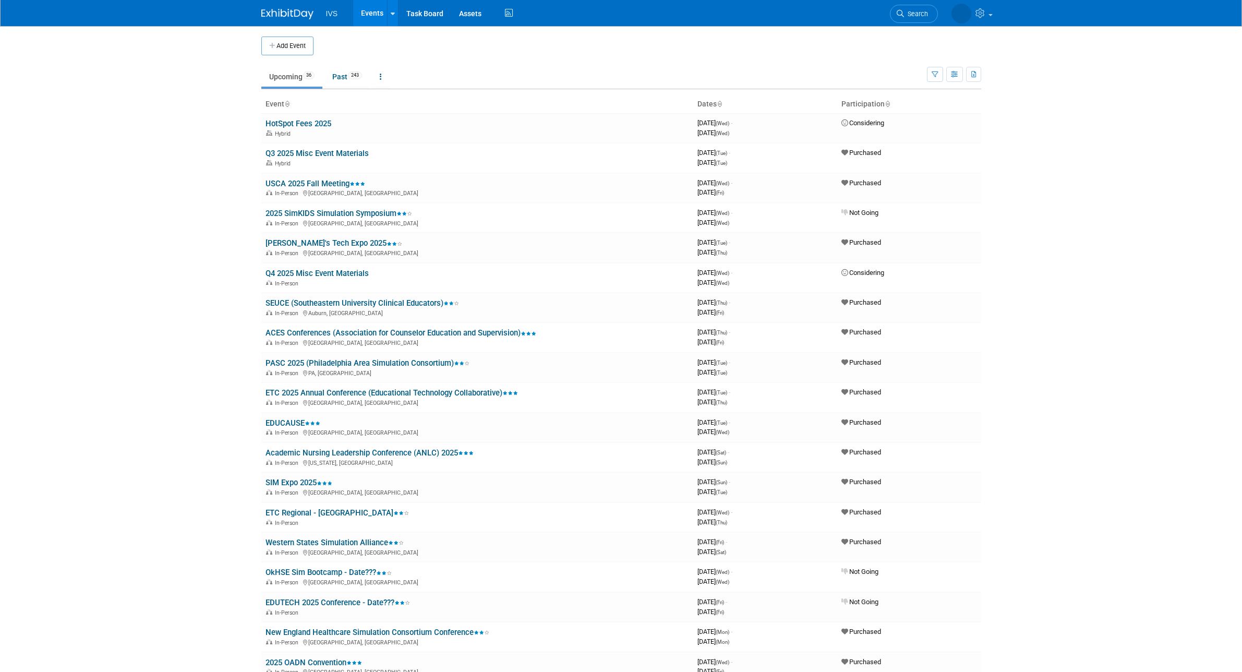  I want to click on a: EDUCAUSE, so click(293, 423).